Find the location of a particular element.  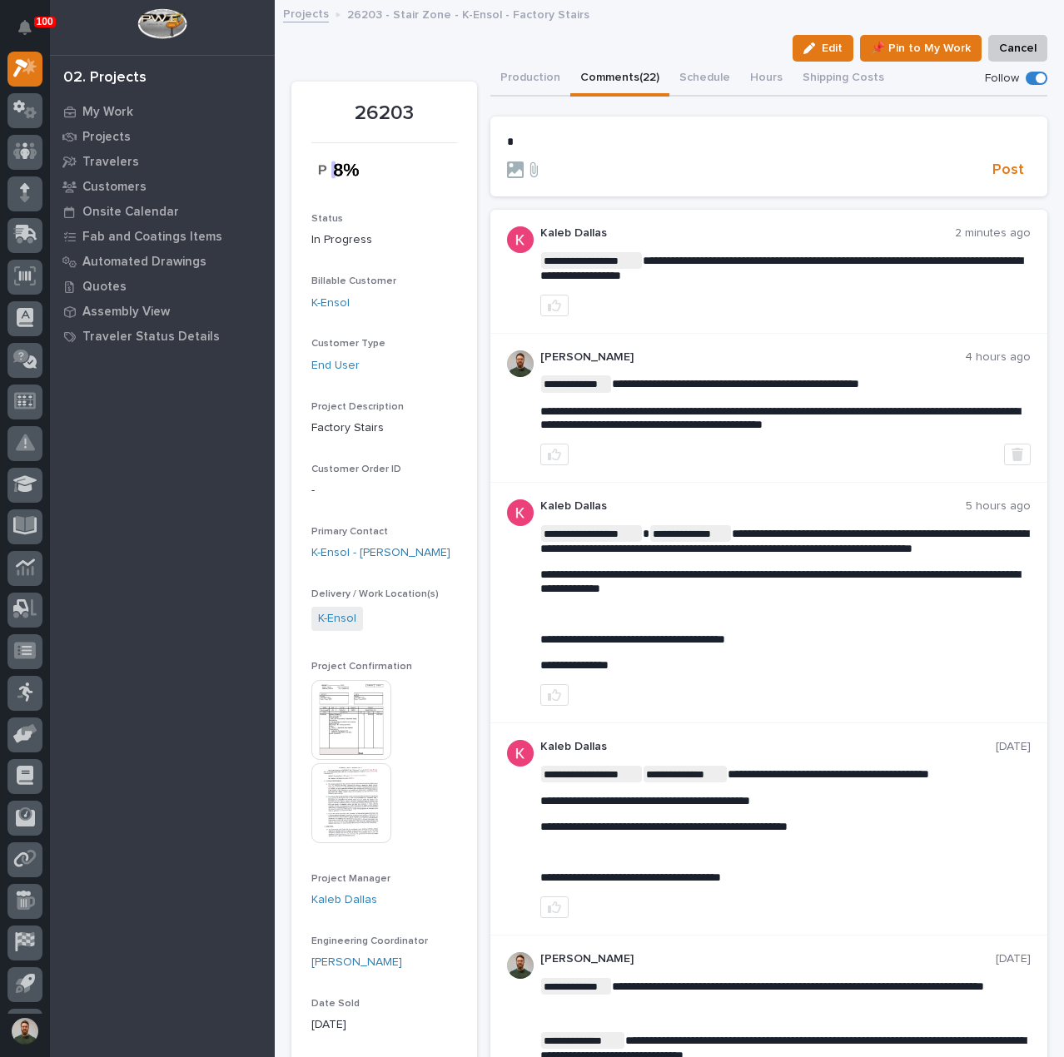

p: Projects is located at coordinates (107, 137).